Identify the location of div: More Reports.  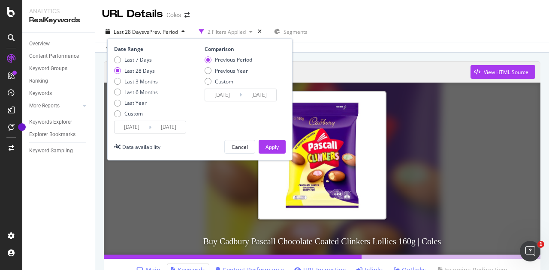
(44, 106).